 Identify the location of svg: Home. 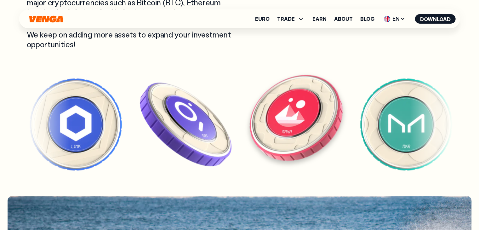
(46, 19).